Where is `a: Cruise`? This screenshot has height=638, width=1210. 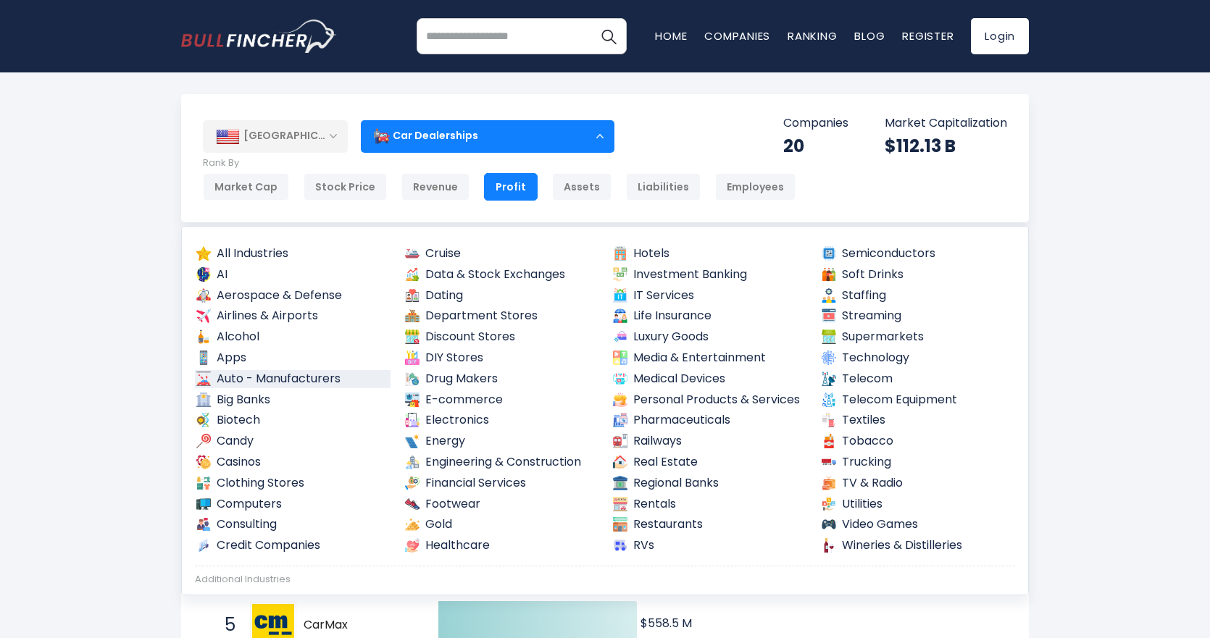
a: Cruise is located at coordinates (501, 254).